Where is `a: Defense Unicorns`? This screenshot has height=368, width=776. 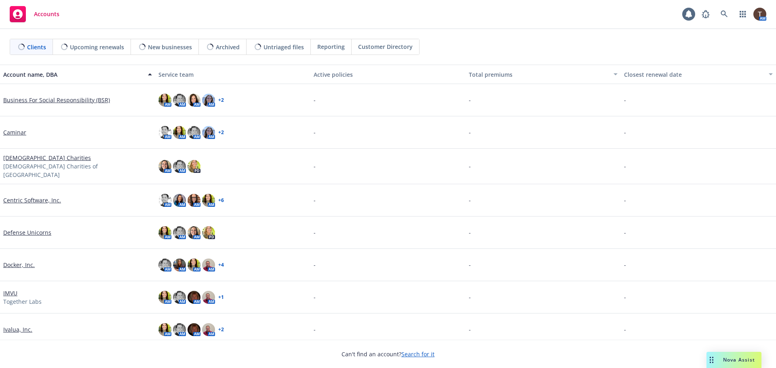 a: Defense Unicorns is located at coordinates (27, 232).